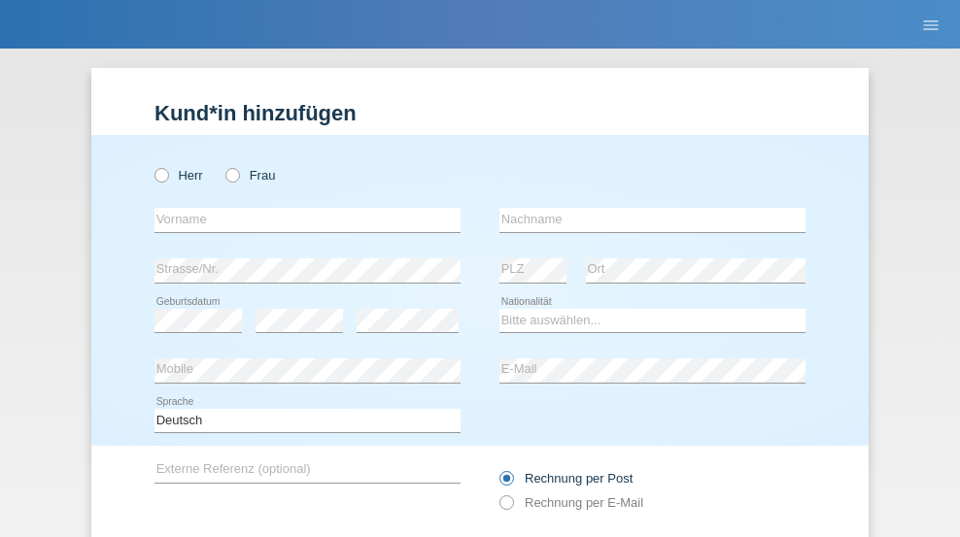 This screenshot has height=537, width=960. What do you see at coordinates (160, 174) in the screenshot?
I see `input: Herr` at bounding box center [160, 174].